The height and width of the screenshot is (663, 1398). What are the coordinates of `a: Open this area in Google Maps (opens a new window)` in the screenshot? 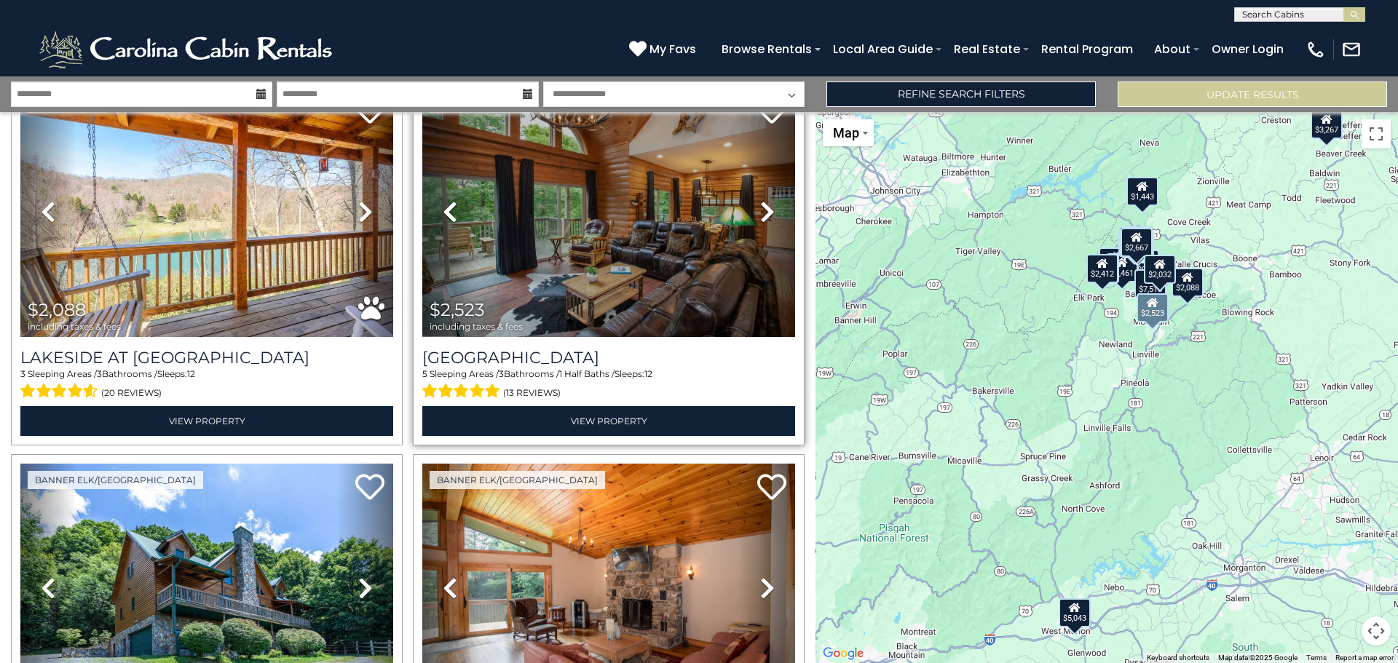 It's located at (843, 654).